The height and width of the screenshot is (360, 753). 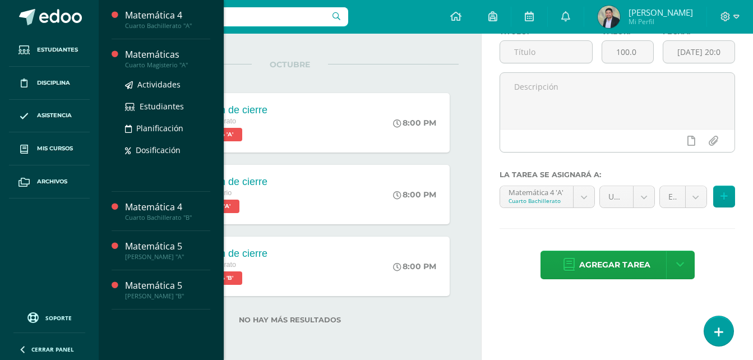 What do you see at coordinates (54, 115) in the screenshot?
I see `span: Asistencia` at bounding box center [54, 115].